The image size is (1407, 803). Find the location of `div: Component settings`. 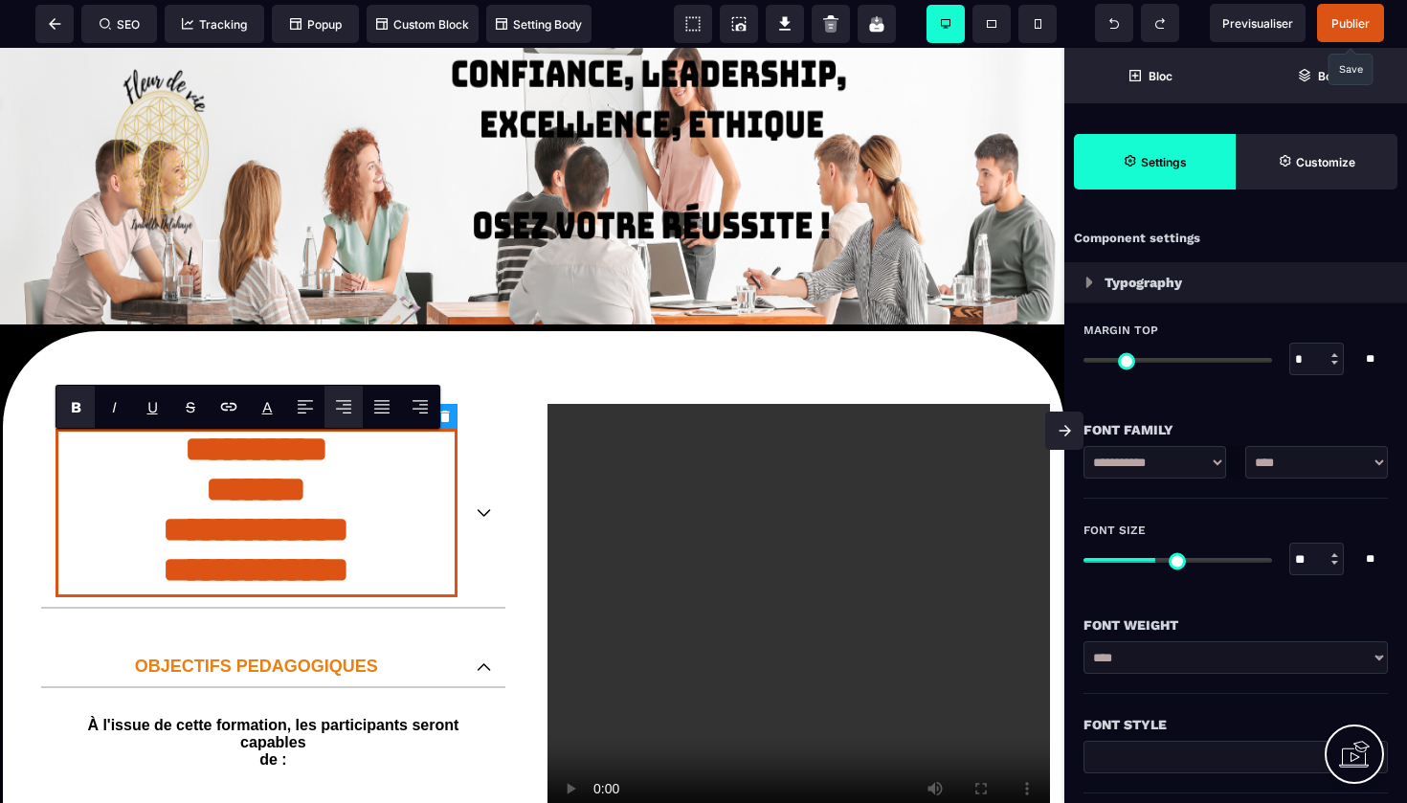

div: Component settings is located at coordinates (1236, 238).